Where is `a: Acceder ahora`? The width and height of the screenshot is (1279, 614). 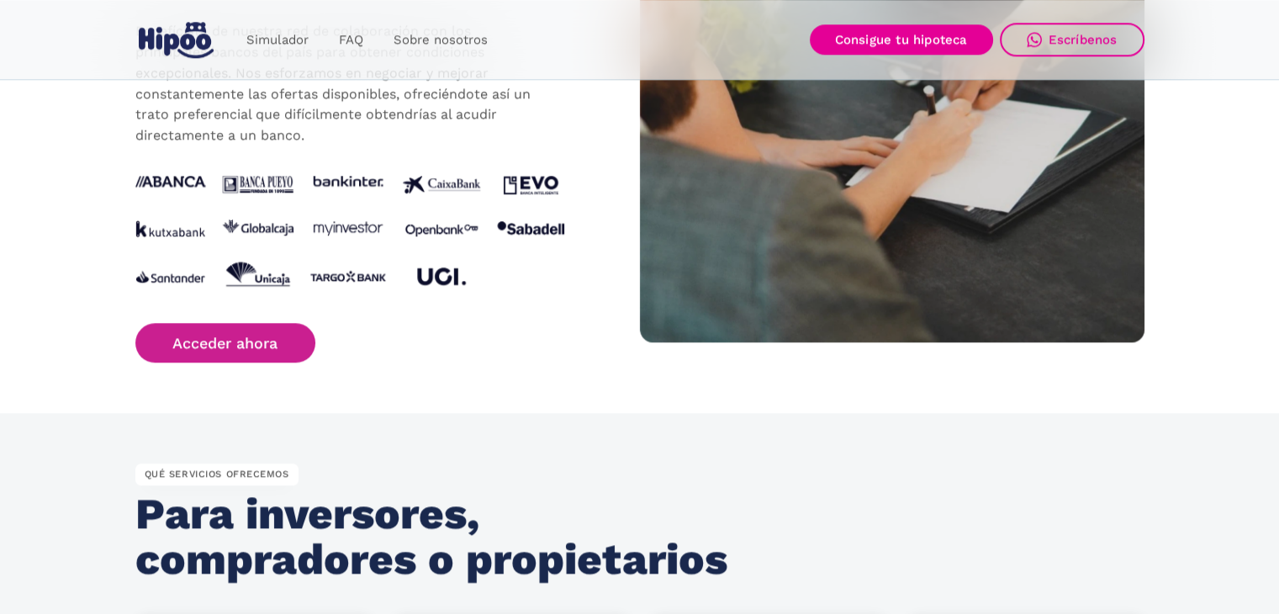 a: Acceder ahora is located at coordinates (225, 342).